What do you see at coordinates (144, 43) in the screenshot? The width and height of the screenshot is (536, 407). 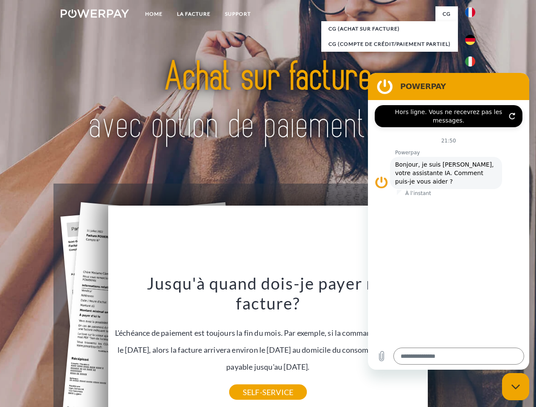 I see `button: Actualiser la connexion` at bounding box center [144, 43].